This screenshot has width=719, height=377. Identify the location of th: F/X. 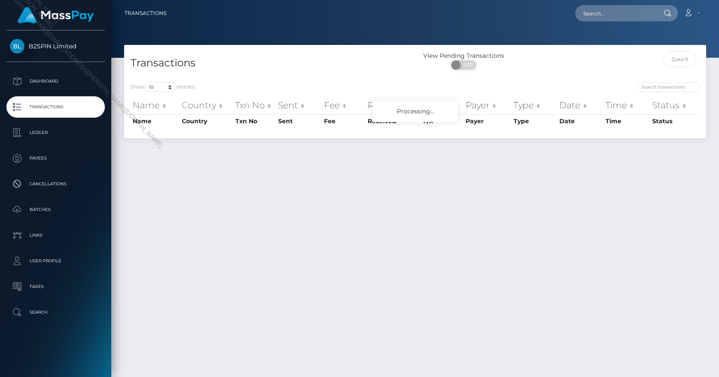
(442, 105).